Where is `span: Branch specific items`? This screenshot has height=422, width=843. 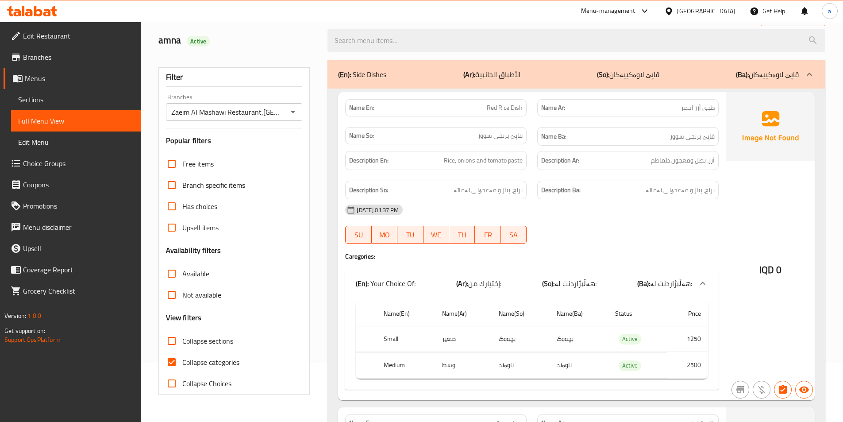
span: Branch specific items is located at coordinates (214, 185).